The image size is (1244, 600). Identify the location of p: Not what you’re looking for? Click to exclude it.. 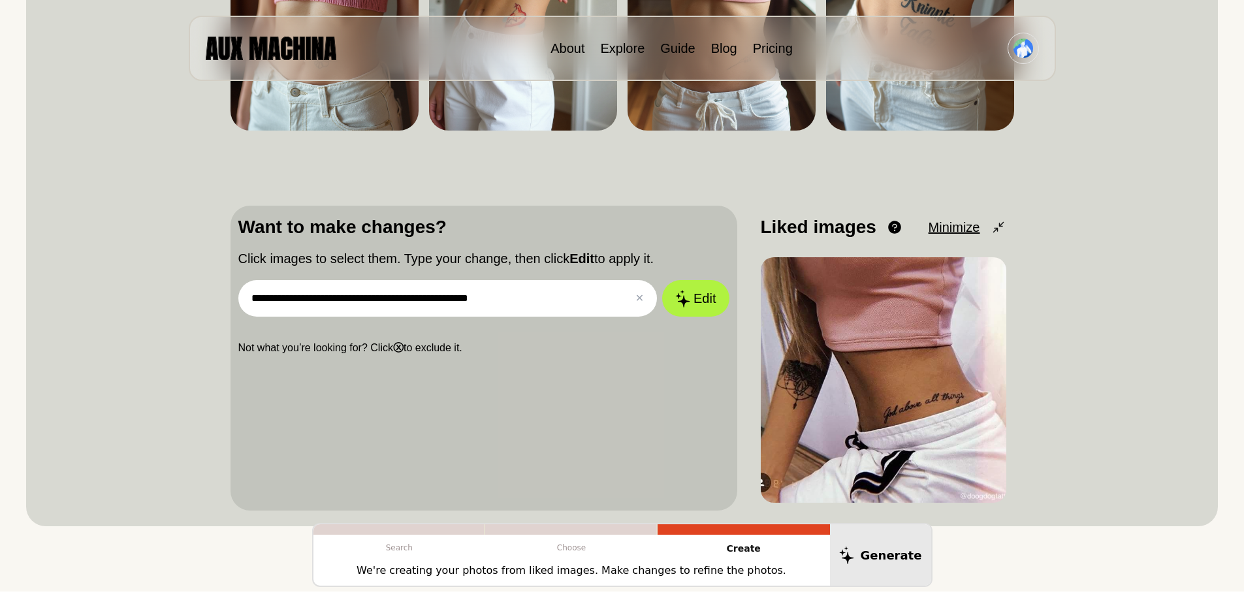
(484, 348).